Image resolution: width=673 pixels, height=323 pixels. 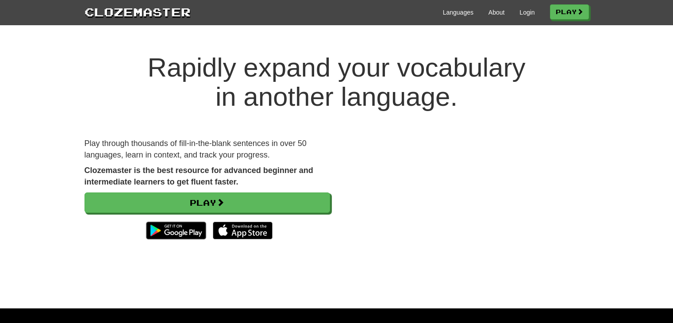 What do you see at coordinates (199, 176) in the screenshot?
I see `strong: Clozemaster is the best resource for advanced beginner and intermediate learners to get fluent fa...` at bounding box center [199, 176].